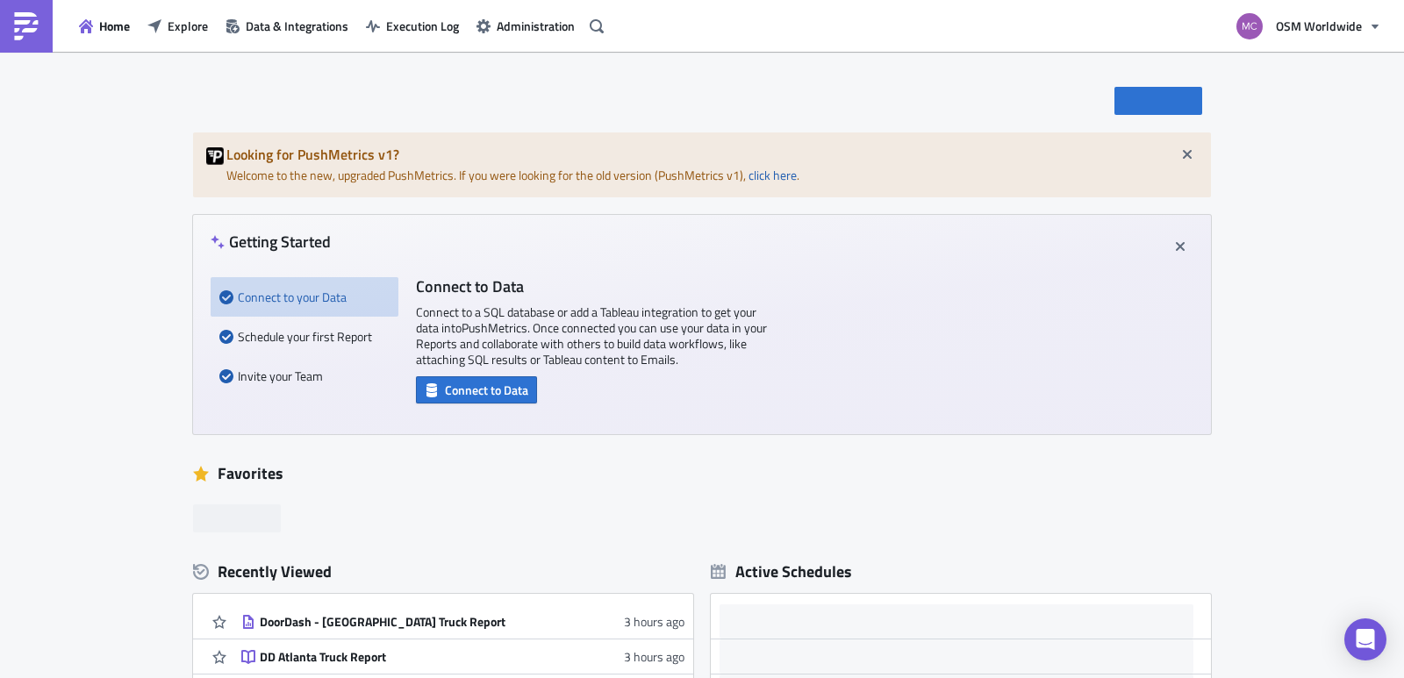  I want to click on a: Data & Integrations, so click(287, 25).